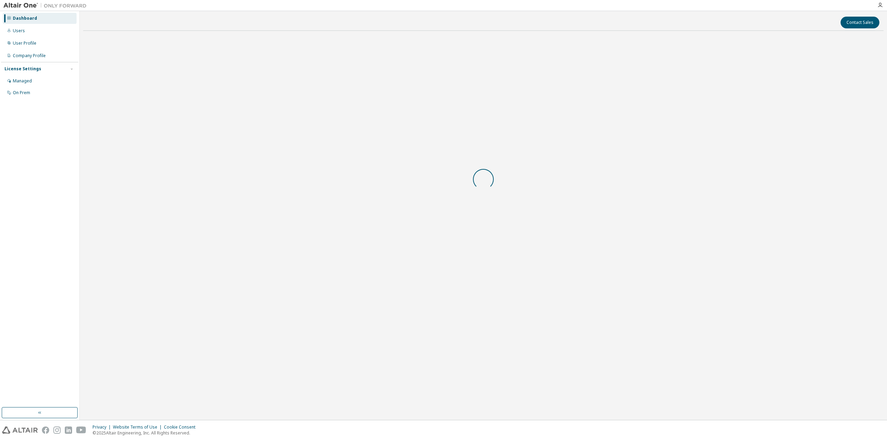 The image size is (887, 440). I want to click on div: License Settings, so click(23, 69).